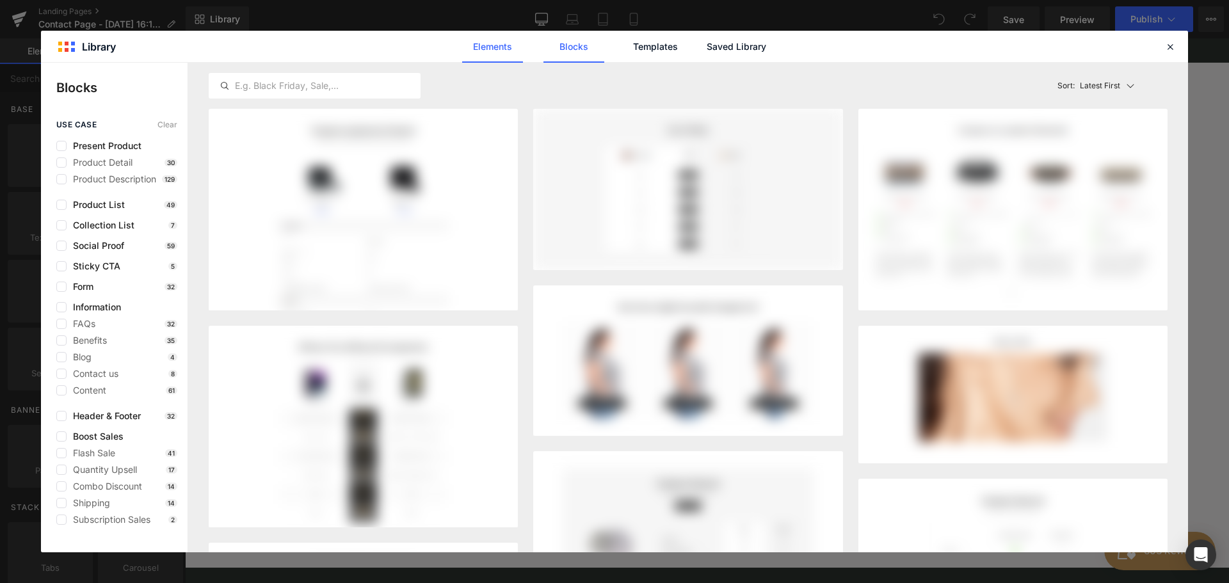 This screenshot has width=1229, height=583. Describe the element at coordinates (102, 470) in the screenshot. I see `span: Quantity Upsell` at that location.